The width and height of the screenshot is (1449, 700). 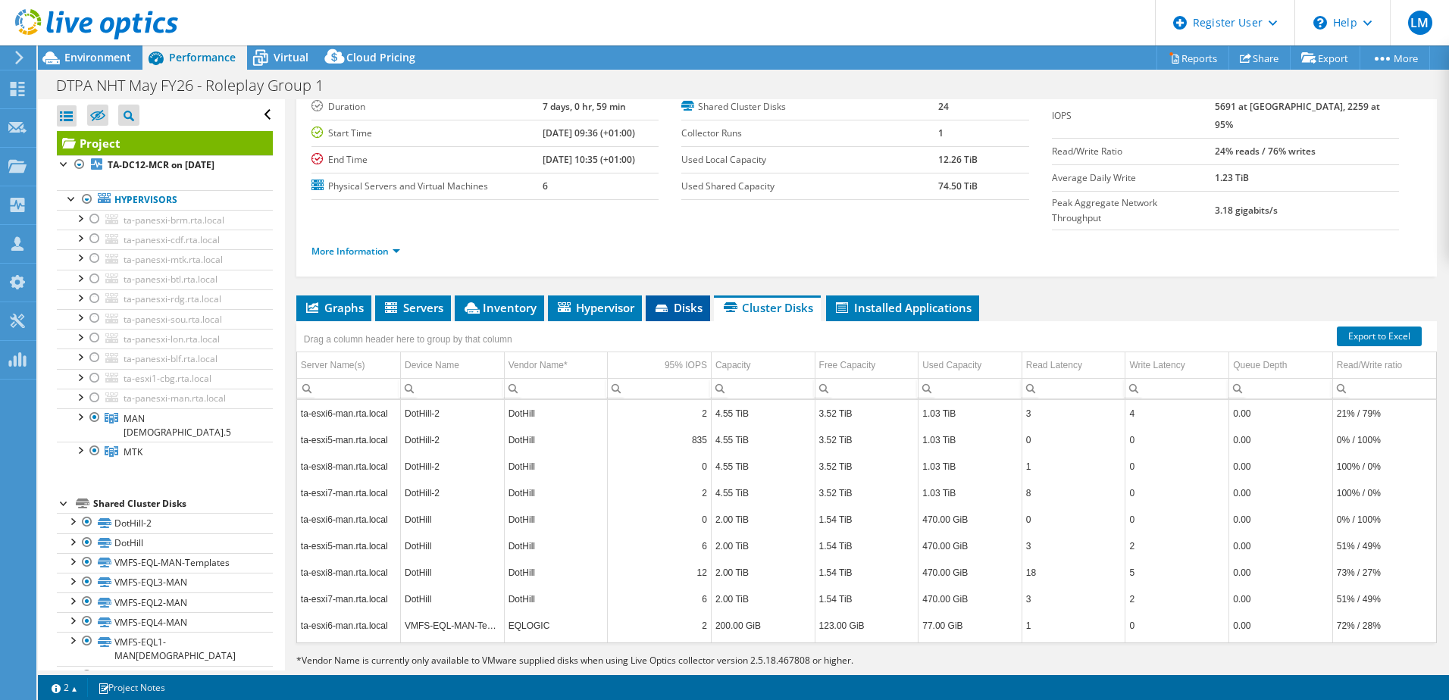 What do you see at coordinates (333, 308) in the screenshot?
I see `span: Graphs` at bounding box center [333, 308].